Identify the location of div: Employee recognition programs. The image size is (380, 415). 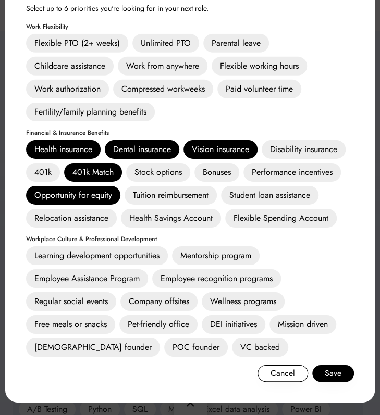
(216, 279).